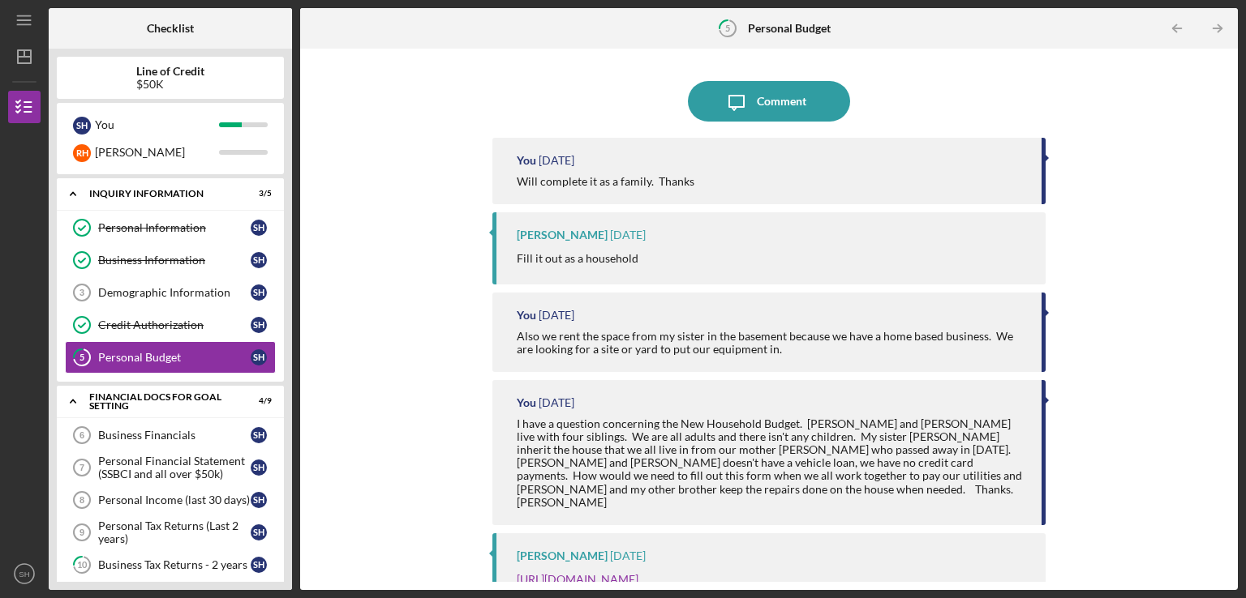 The height and width of the screenshot is (598, 1246). Describe the element at coordinates (257, 194) in the screenshot. I see `div: 3 / 5` at that location.